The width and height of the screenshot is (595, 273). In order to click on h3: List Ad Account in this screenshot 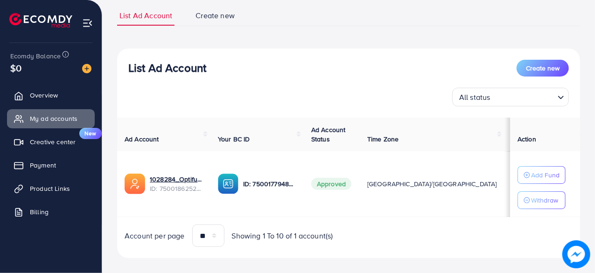, I will do `click(167, 68)`.